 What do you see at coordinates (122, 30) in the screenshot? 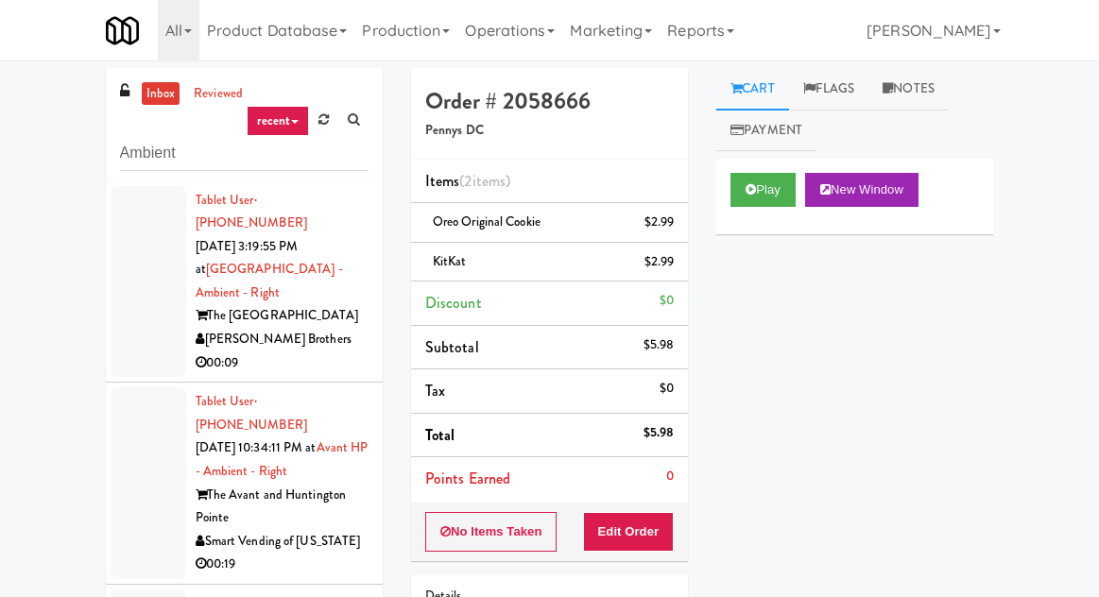
I see `img: Micromart` at bounding box center [122, 30].